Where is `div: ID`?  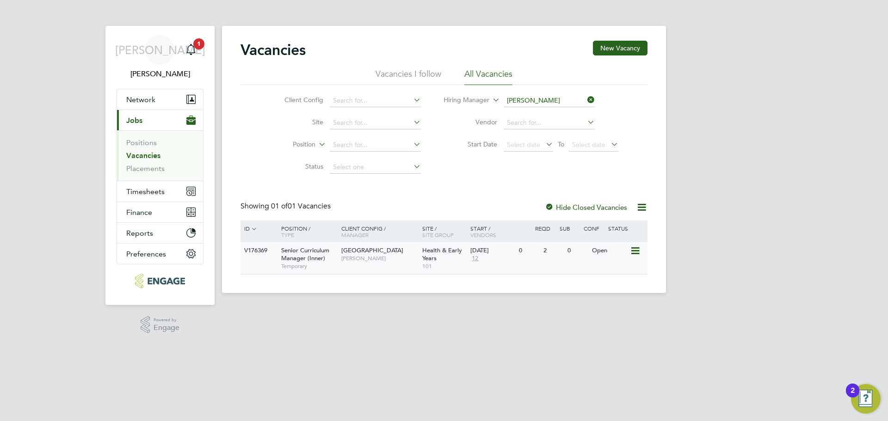
div: ID is located at coordinates (258, 229).